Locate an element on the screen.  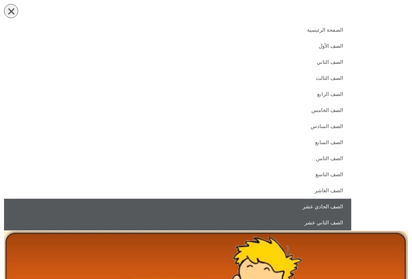
a: الصف العاشر is located at coordinates (177, 191).